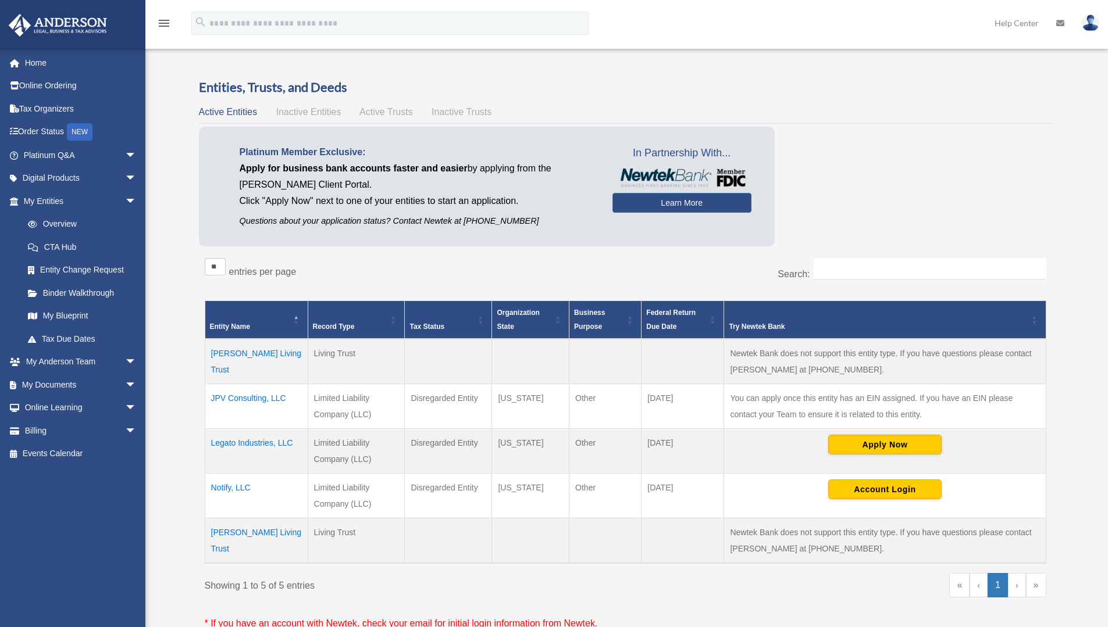 Image resolution: width=1108 pixels, height=627 pixels. What do you see at coordinates (81, 362) in the screenshot?
I see `a: My Anderson Teamarrow_drop_down` at bounding box center [81, 362].